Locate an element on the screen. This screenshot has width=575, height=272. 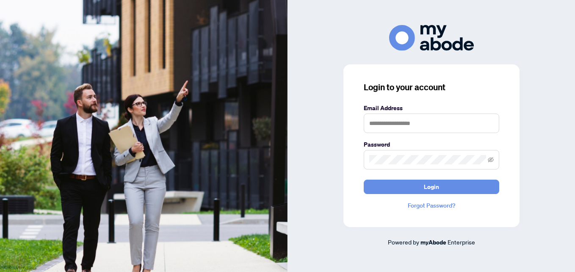
span: eye-invisible is located at coordinates (491, 160).